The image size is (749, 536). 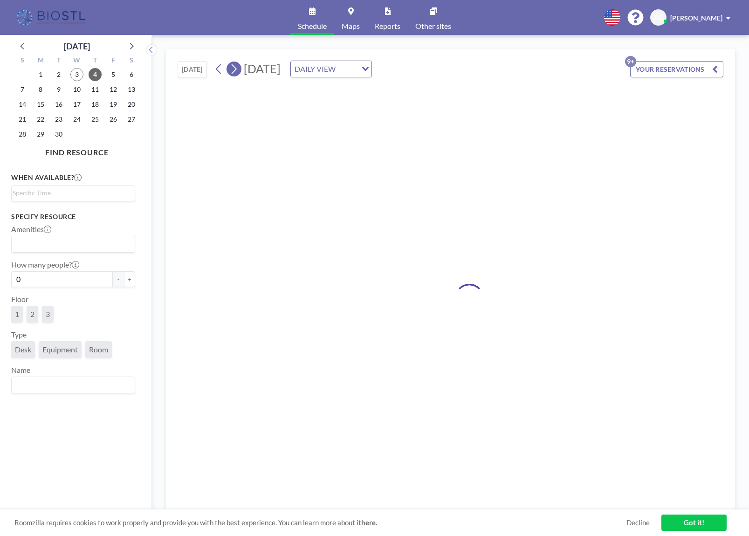 What do you see at coordinates (320, 522) in the screenshot?
I see `span: Roomzilla requires cookies to work properly and provide you with the best experience. You can lea...` at bounding box center [320, 522].